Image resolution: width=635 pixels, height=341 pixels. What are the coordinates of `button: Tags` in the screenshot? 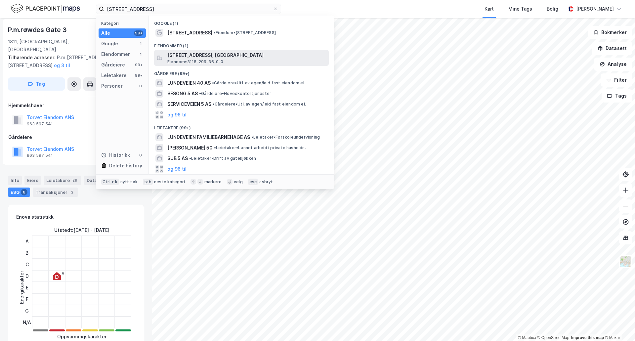 It's located at (617, 96).